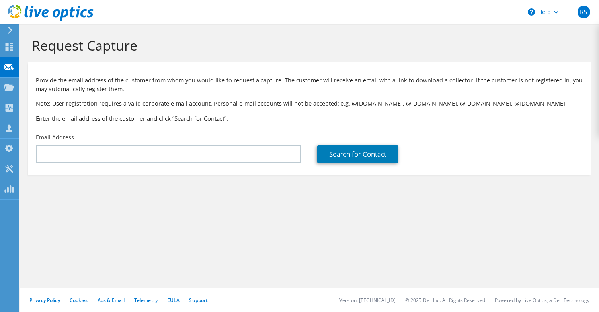 This screenshot has width=599, height=312. Describe the element at coordinates (309, 104) in the screenshot. I see `p: Note: User registration requires a valid corporate e-mail account. Personal e-mail accounts will ...` at that location.